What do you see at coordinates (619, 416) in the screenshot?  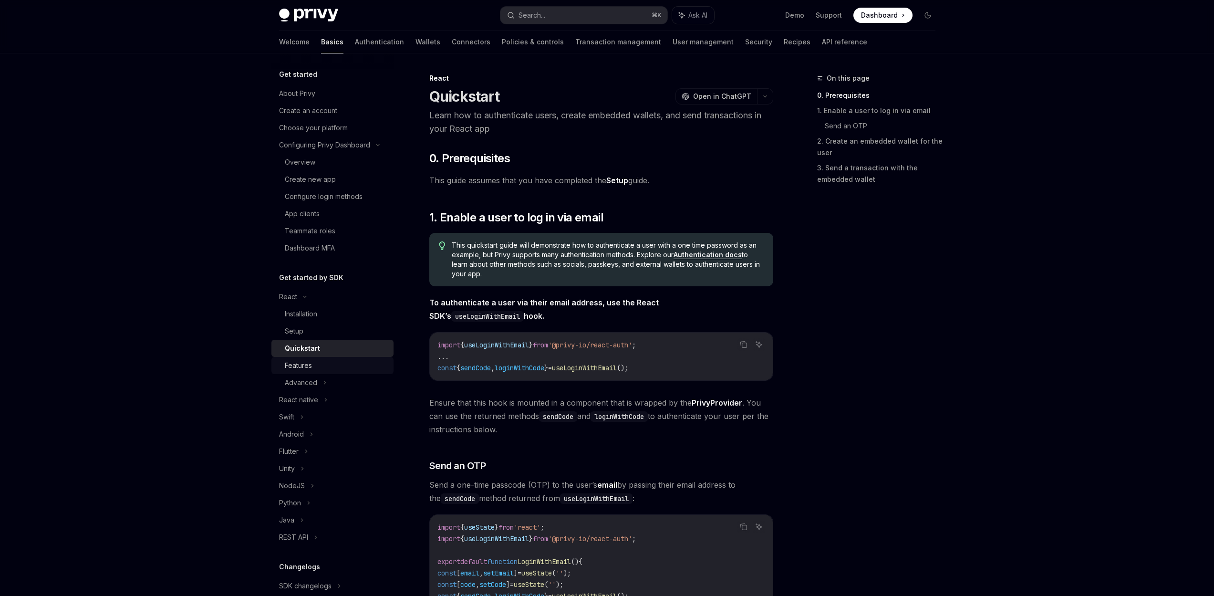 I see `code: loginWithCode` at bounding box center [619, 416].